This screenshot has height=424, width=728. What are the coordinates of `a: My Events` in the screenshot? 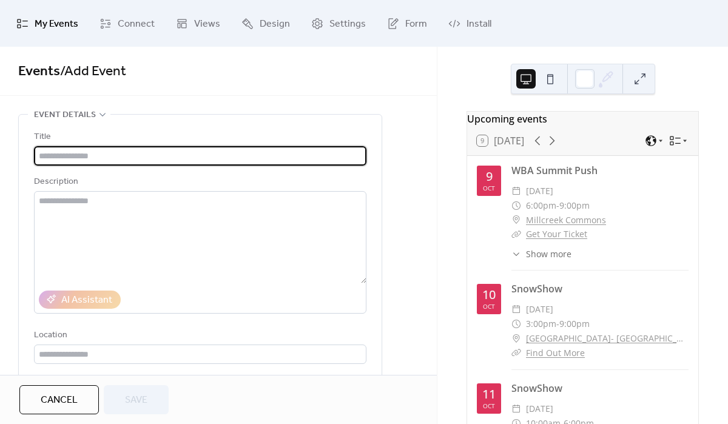 It's located at (47, 23).